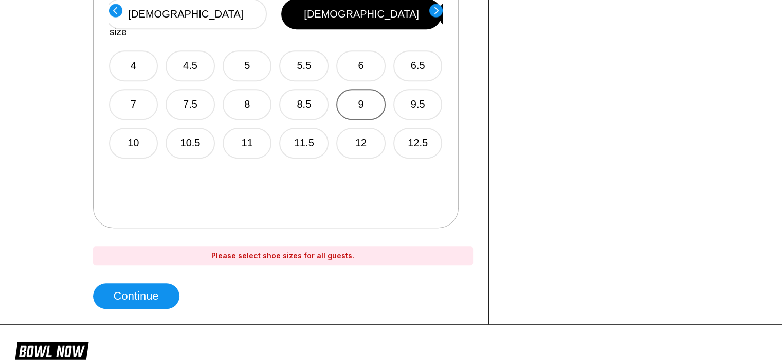  Describe the element at coordinates (247, 66) in the screenshot. I see `button: 5` at that location.